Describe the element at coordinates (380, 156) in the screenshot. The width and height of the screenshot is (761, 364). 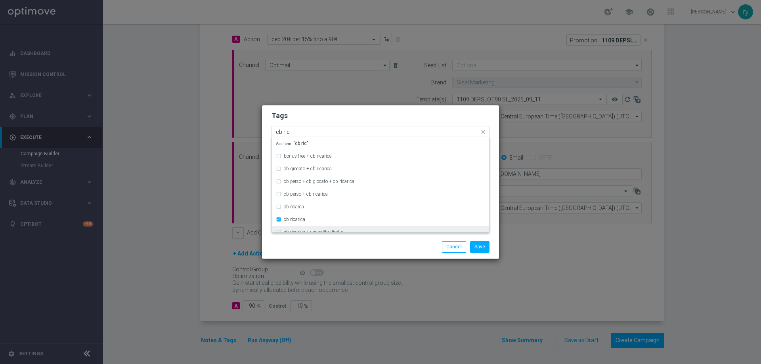
I see `div: bonus free + cb ricarica` at that location.